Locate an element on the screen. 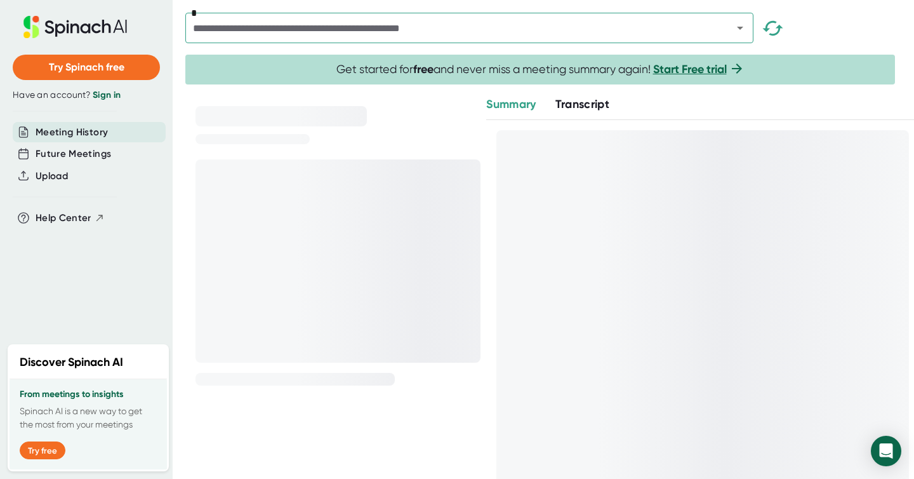 The height and width of the screenshot is (479, 914). span: Transcript is located at coordinates (583, 104).